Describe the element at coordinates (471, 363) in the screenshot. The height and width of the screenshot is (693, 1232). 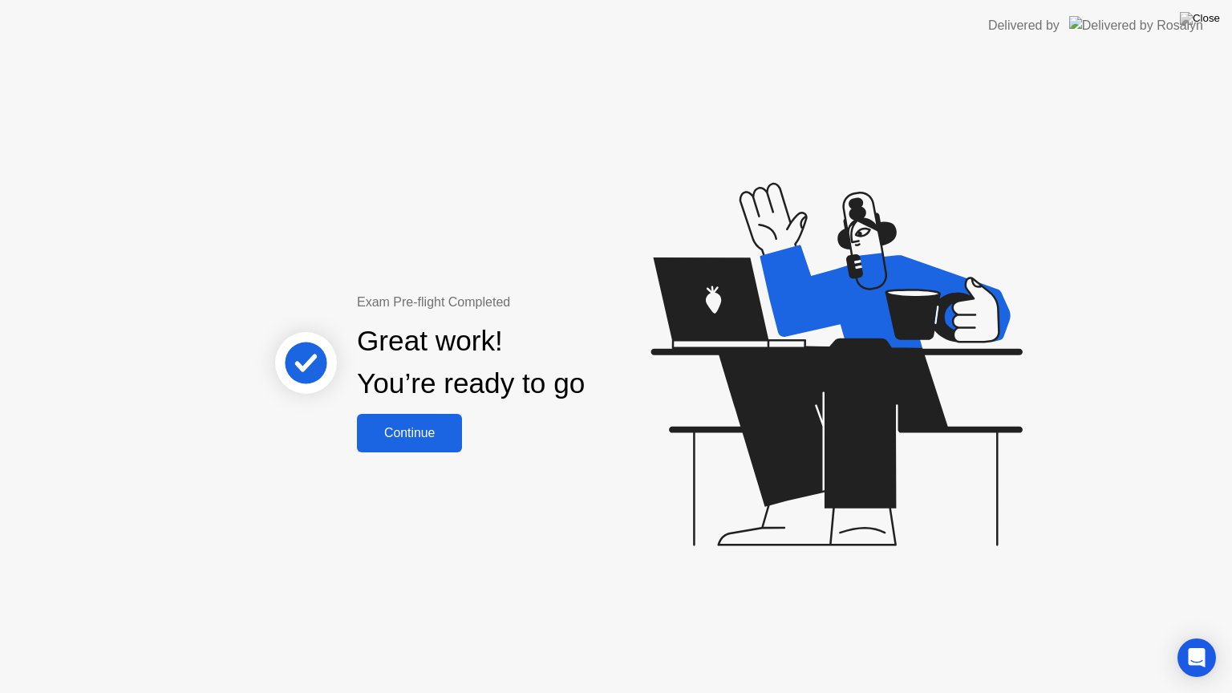
I see `div: Great work! You’re ready to go` at that location.